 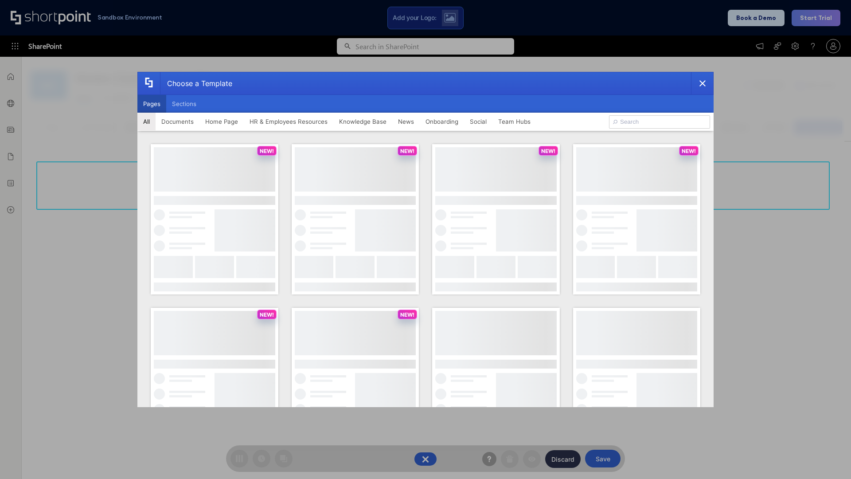 What do you see at coordinates (442, 121) in the screenshot?
I see `button: Onboarding` at bounding box center [442, 121].